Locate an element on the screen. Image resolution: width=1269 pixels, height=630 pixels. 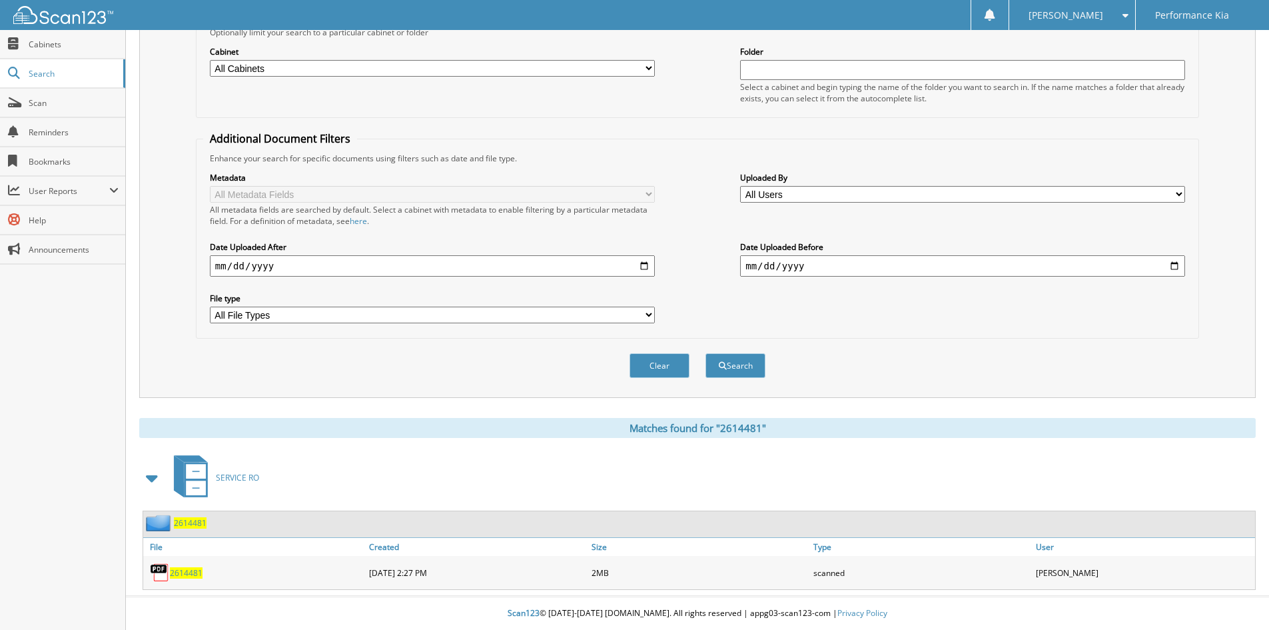
img: PDF.png is located at coordinates (160, 572).